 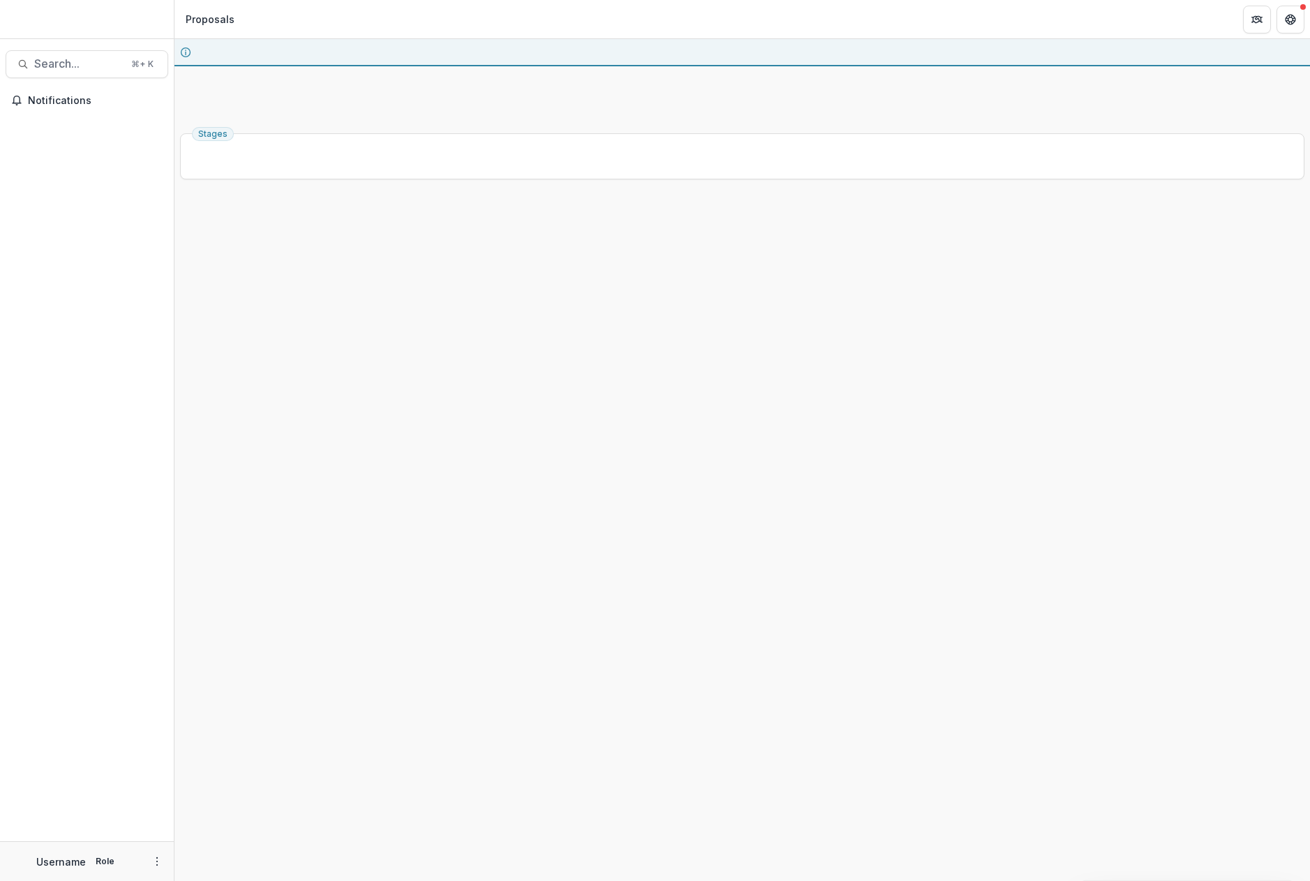 What do you see at coordinates (1257, 20) in the screenshot?
I see `button: Partners` at bounding box center [1257, 20].